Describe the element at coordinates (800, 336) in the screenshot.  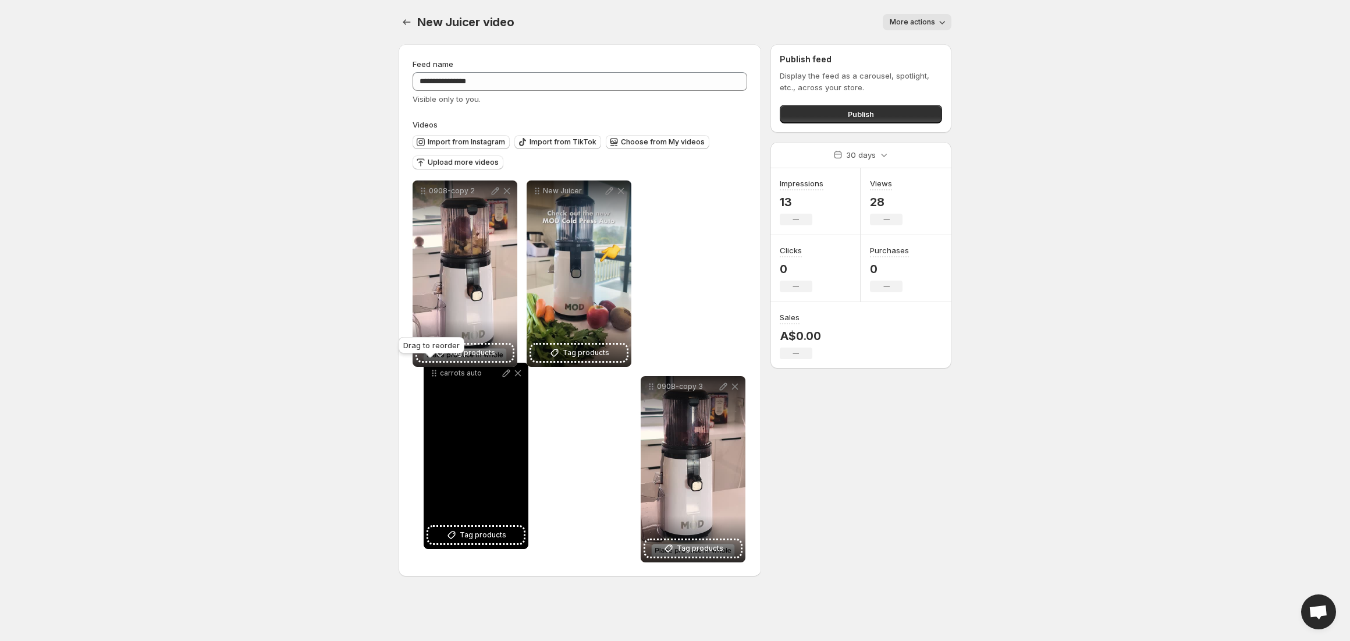
I see `p: A$0.00` at that location.